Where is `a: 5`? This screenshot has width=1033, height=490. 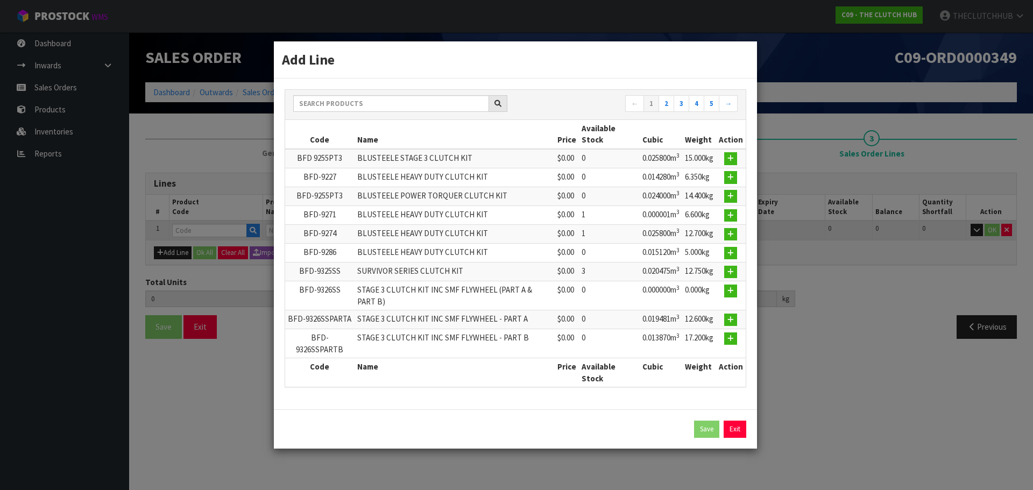
a: 5 is located at coordinates (711, 104).